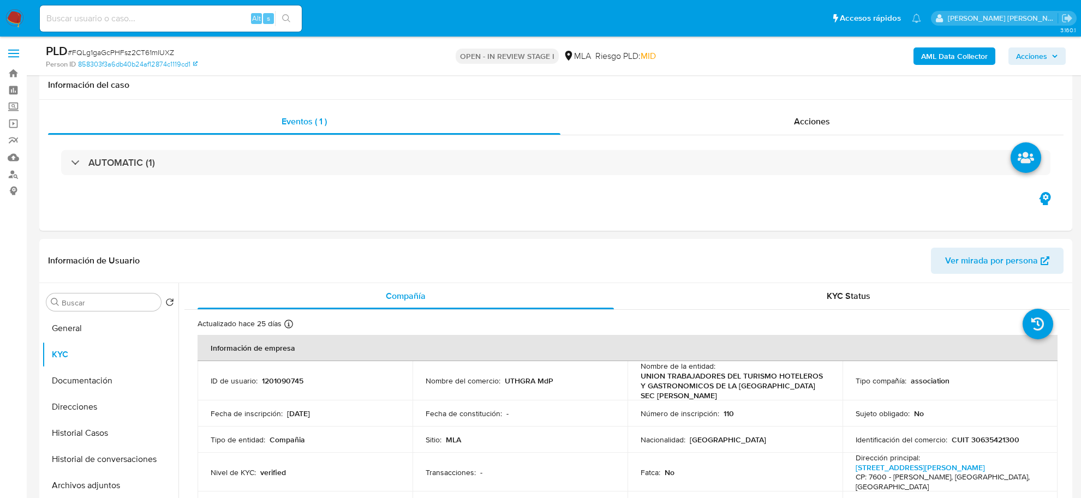  What do you see at coordinates (648, 56) in the screenshot?
I see `span: MID` at bounding box center [648, 56].